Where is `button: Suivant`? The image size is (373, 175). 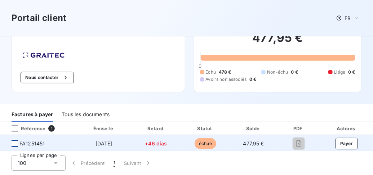
button: Suivant is located at coordinates (138, 163).